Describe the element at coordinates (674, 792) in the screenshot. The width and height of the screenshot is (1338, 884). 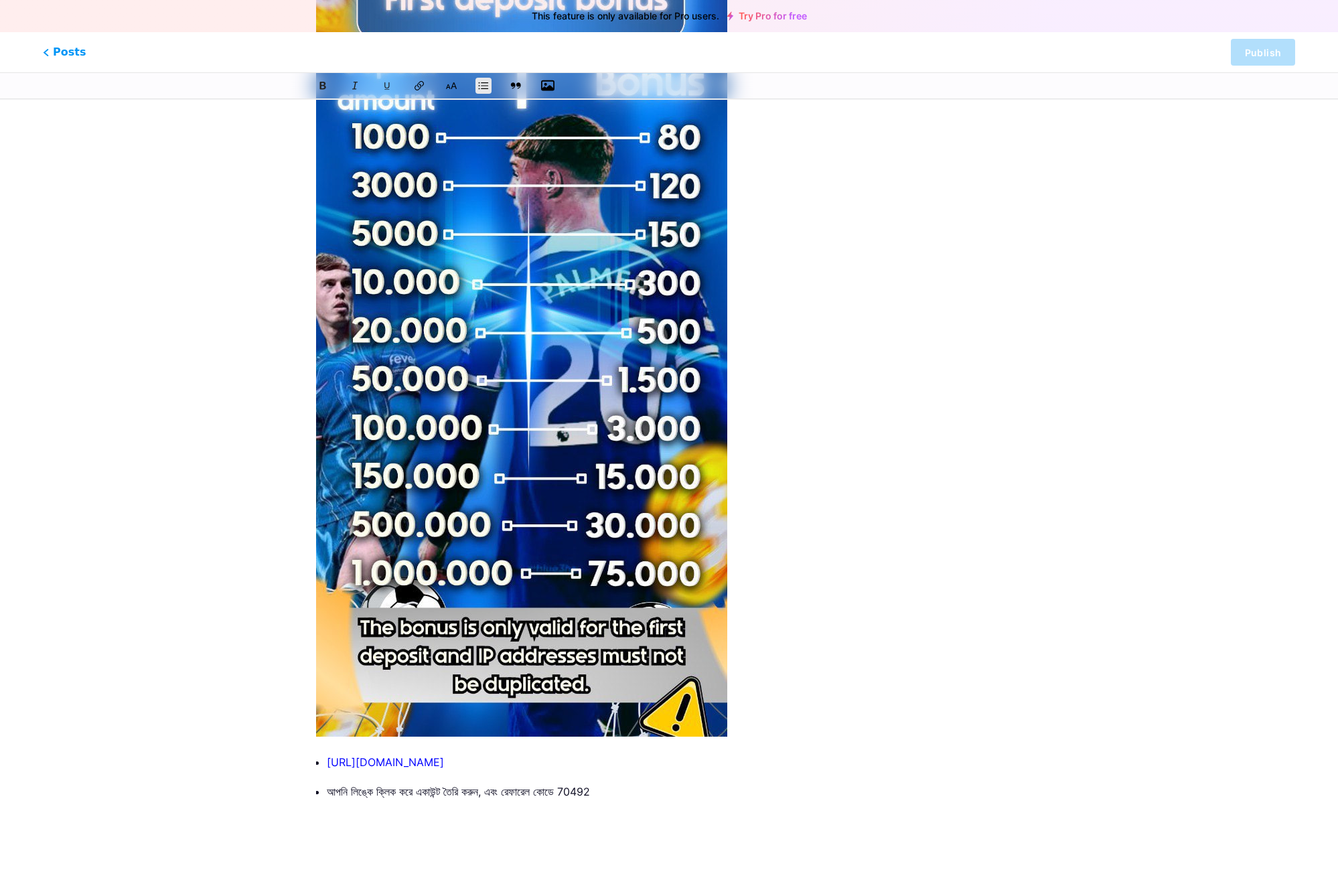
I see `p: আপনি লিঙ্কে ক্লিক করে একাউন্ট তৈরি করুন, এবং রেফারেল কোডে 70492` at that location.